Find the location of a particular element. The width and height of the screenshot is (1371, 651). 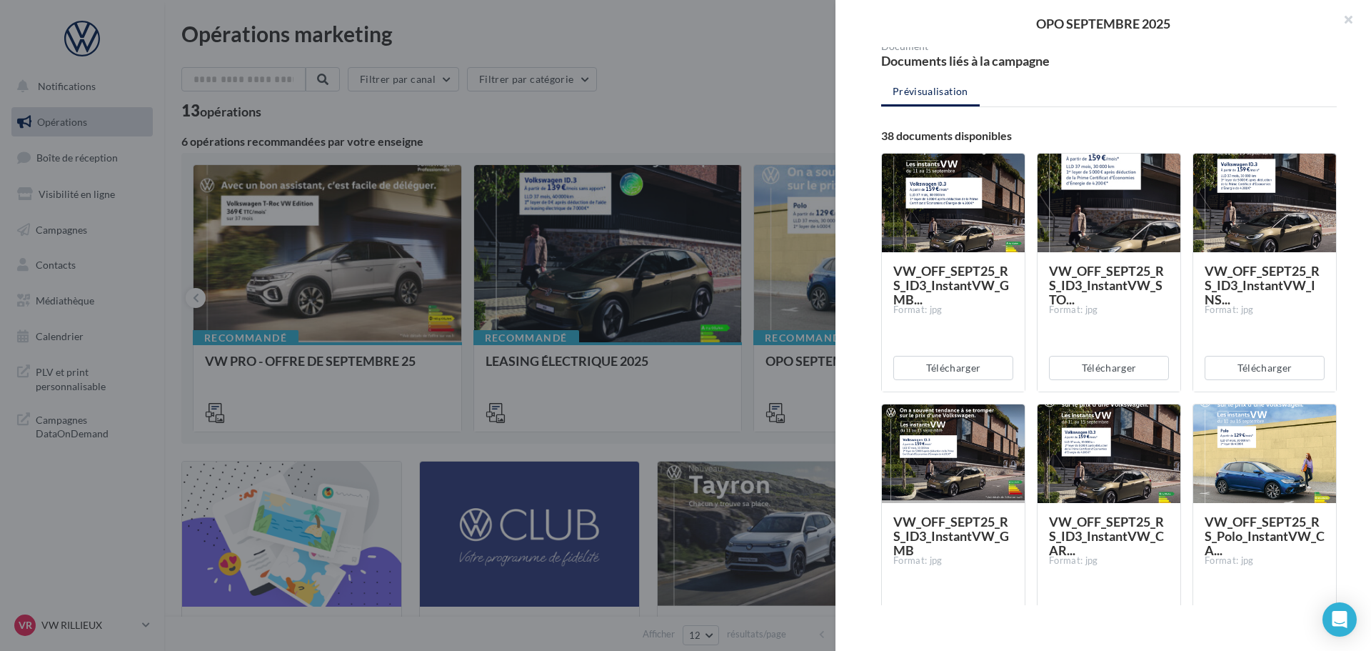

span: VW_OFF_SEPT25_RS_ID3_InstantVW_GMB... is located at coordinates (951, 285).